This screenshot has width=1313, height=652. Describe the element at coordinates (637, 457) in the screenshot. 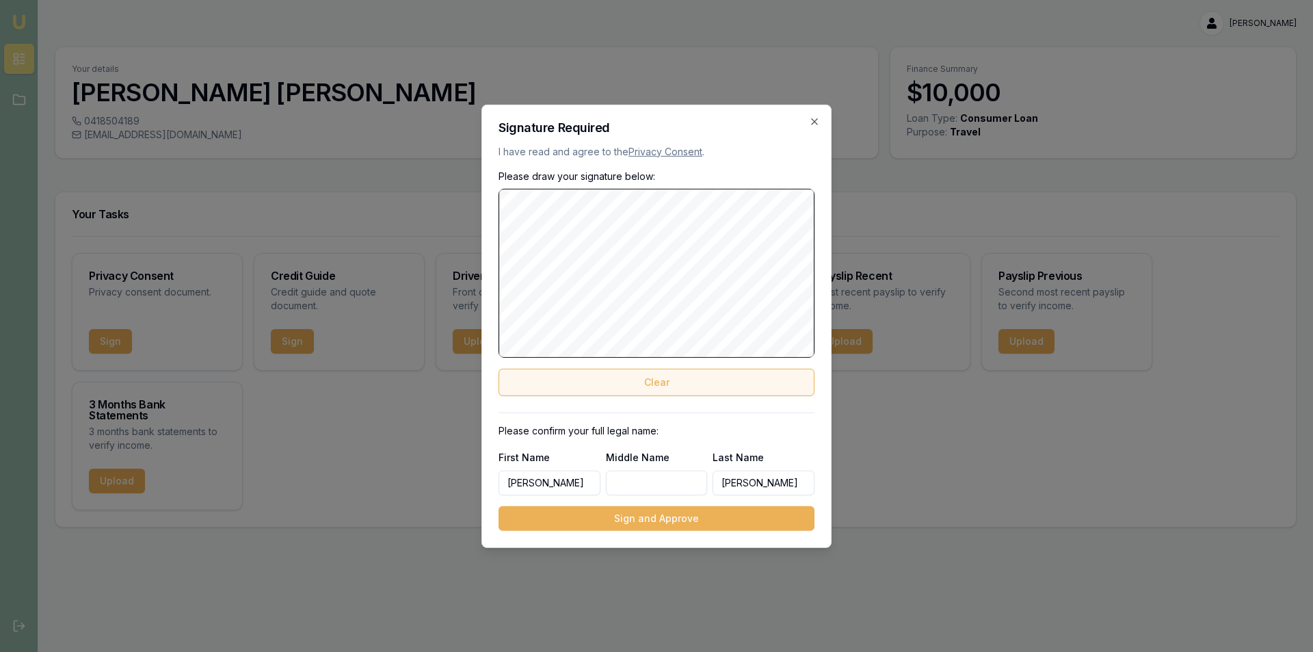

I see `label: Middle Name` at that location.